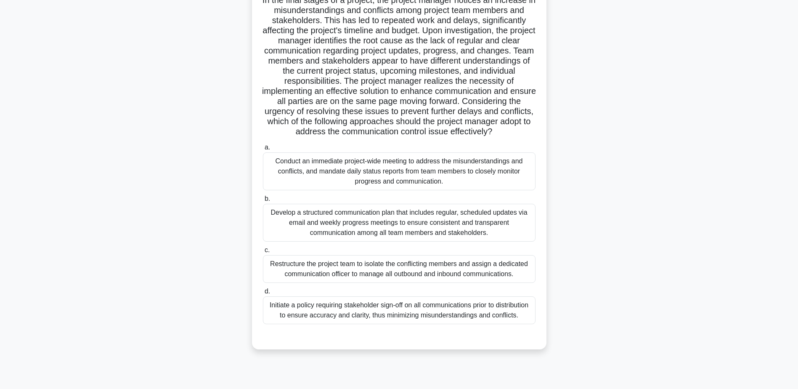 This screenshot has height=389, width=798. Describe the element at coordinates (399, 269) in the screenshot. I see `div: Restructure the project team to isolate the conflicting members and assign a dedicated communicat...` at that location.